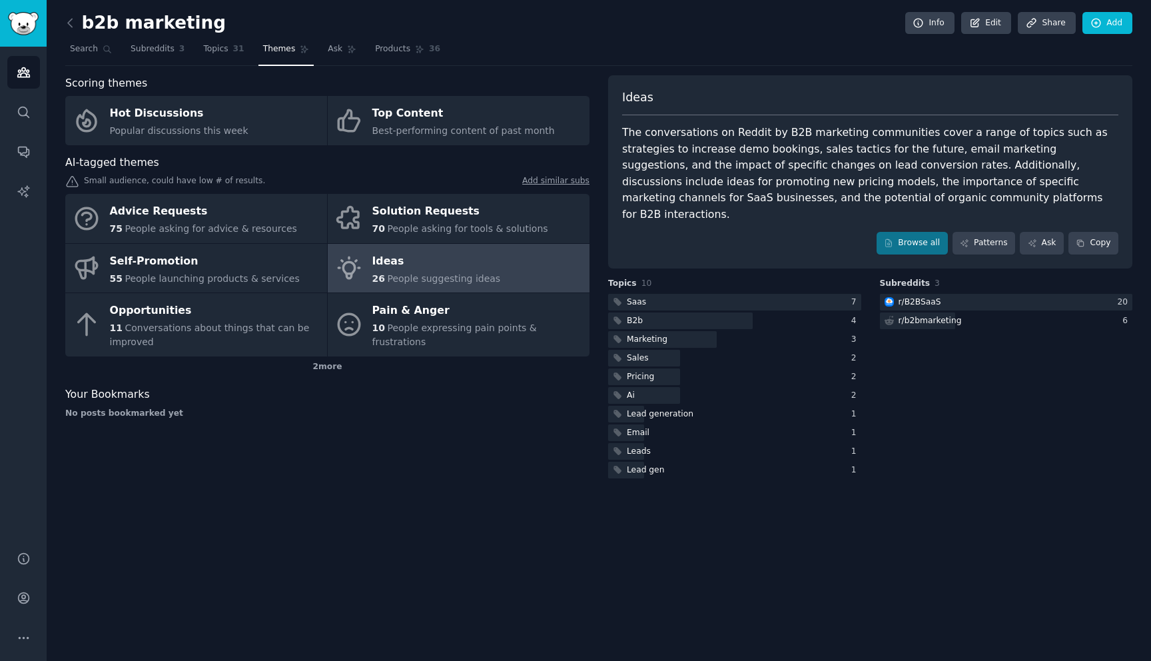 Image resolution: width=1151 pixels, height=661 pixels. What do you see at coordinates (107, 394) in the screenshot?
I see `span: Your Bookmarks` at bounding box center [107, 394].